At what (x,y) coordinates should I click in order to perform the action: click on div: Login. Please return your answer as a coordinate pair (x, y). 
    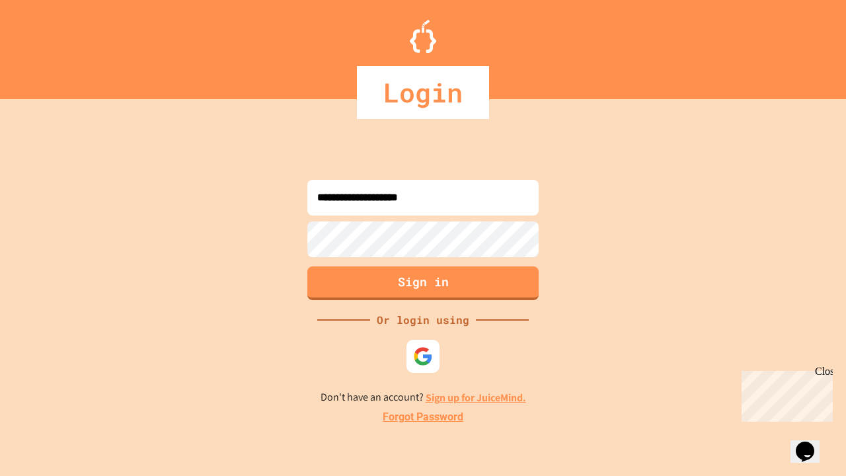
    Looking at the image, I should click on (423, 93).